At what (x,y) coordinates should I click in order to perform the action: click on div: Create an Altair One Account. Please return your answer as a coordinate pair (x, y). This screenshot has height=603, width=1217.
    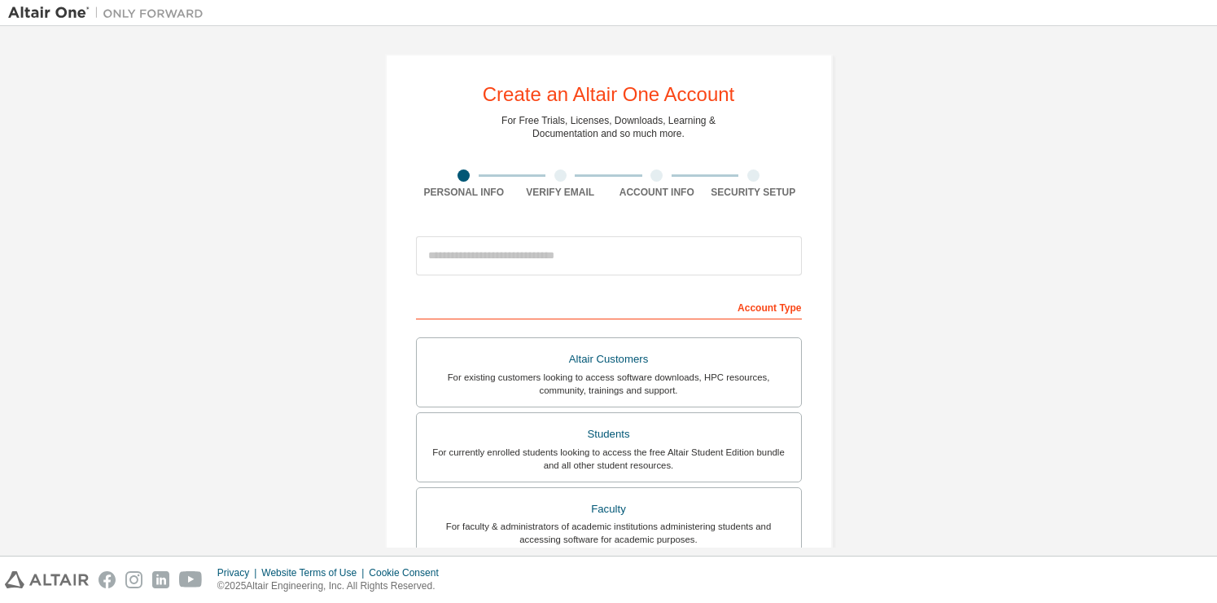
    Looking at the image, I should click on (609, 94).